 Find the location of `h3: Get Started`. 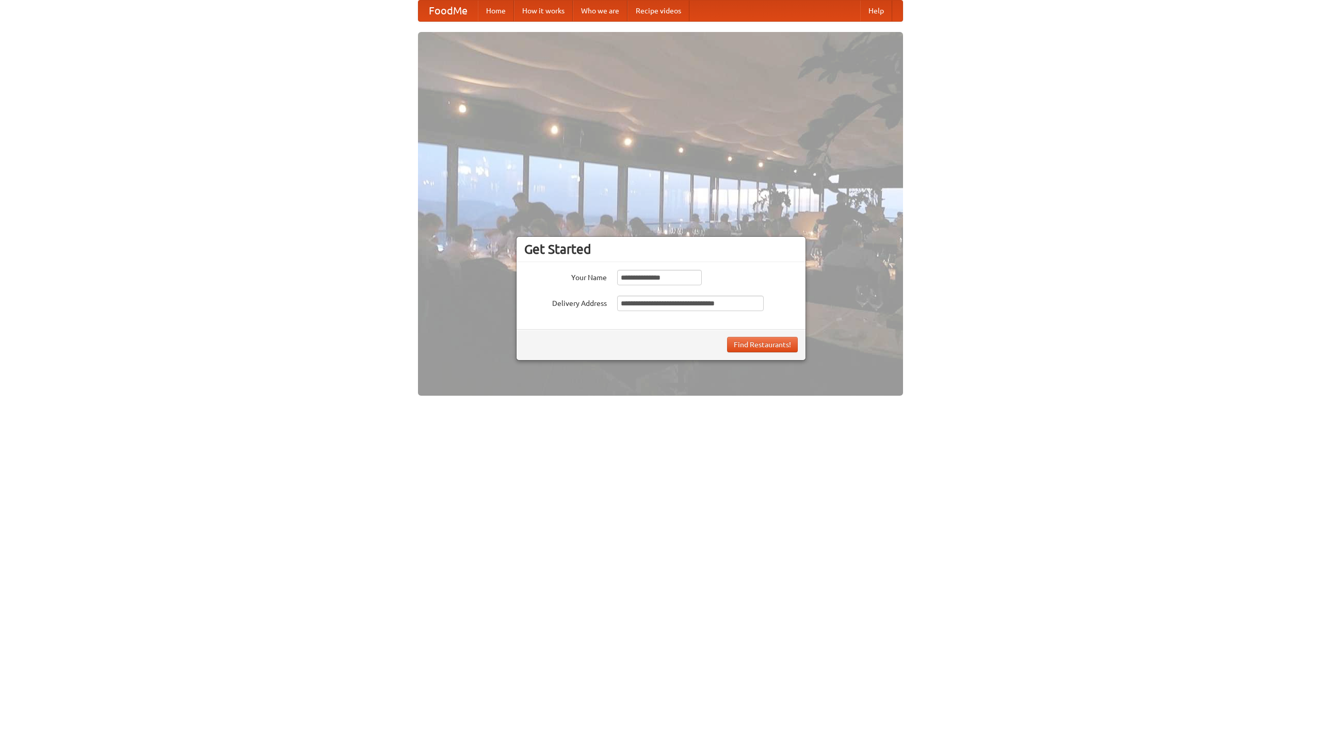

h3: Get Started is located at coordinates (661, 249).